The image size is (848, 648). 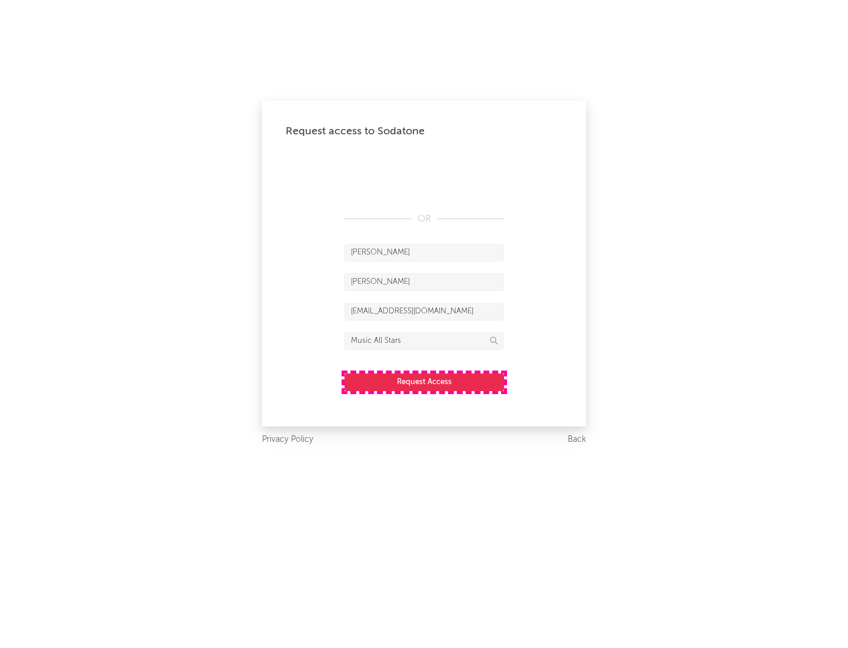 What do you see at coordinates (424, 253) in the screenshot?
I see `input: First Name` at bounding box center [424, 253].